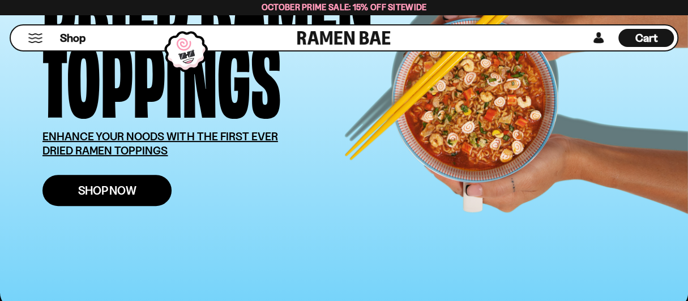  What do you see at coordinates (107, 190) in the screenshot?
I see `a: Shop Now` at bounding box center [107, 190].